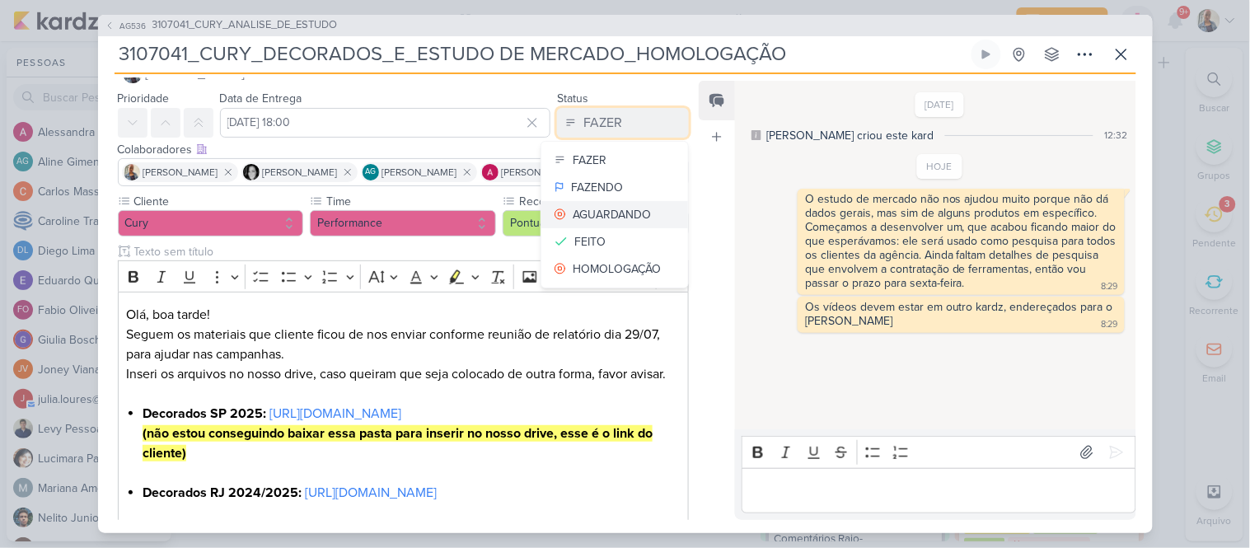  I want to click on img: Renata Brandão, so click(251, 172).